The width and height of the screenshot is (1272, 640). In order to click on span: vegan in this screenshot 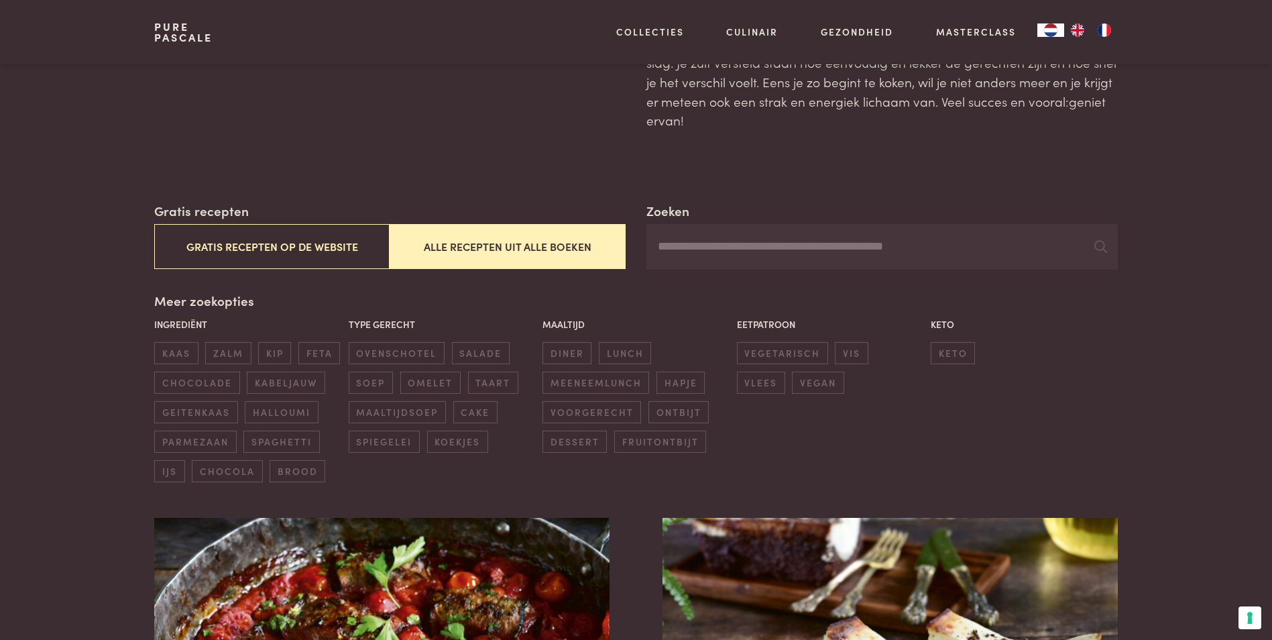, I will do `click(818, 382)`.